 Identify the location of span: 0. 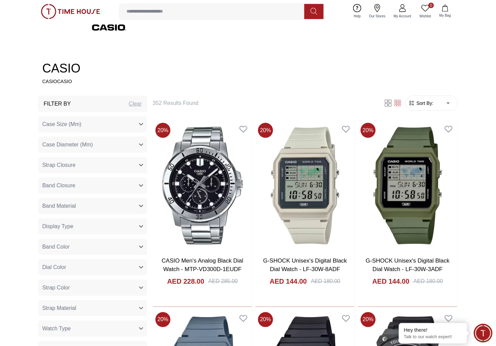
(431, 5).